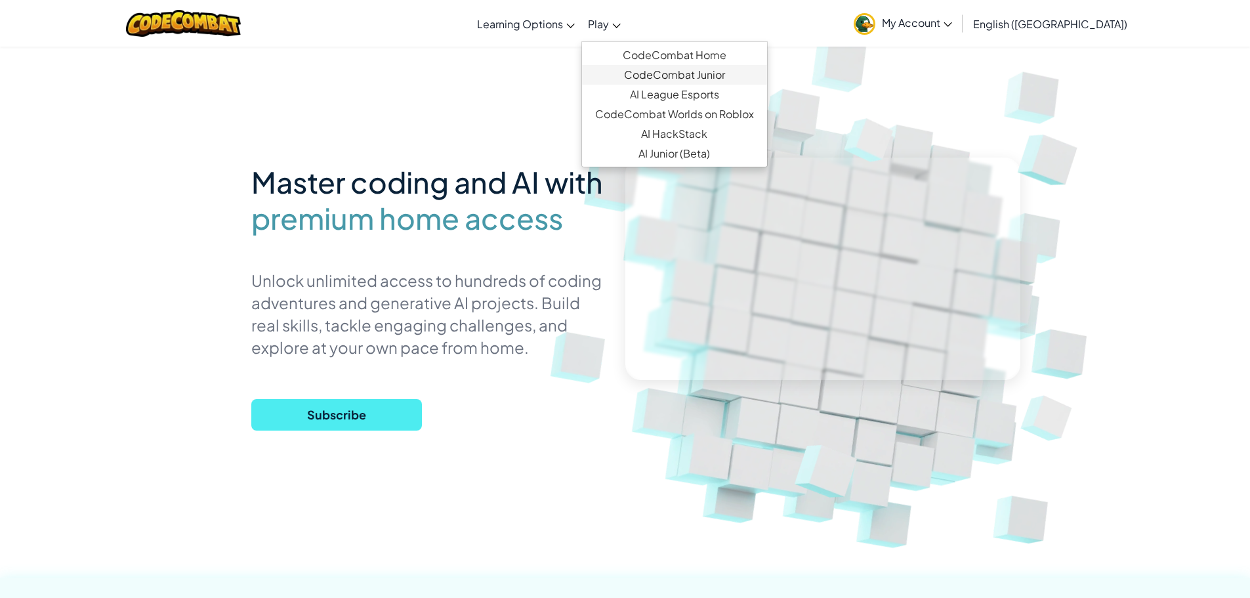 The width and height of the screenshot is (1250, 598). What do you see at coordinates (598, 24) in the screenshot?
I see `span: Play` at bounding box center [598, 24].